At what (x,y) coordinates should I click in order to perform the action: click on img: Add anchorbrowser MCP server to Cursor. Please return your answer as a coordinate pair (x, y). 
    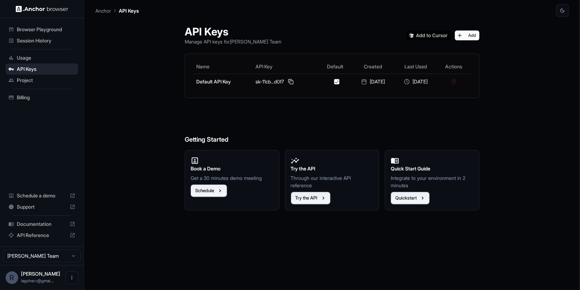
    Looking at the image, I should click on (429, 35).